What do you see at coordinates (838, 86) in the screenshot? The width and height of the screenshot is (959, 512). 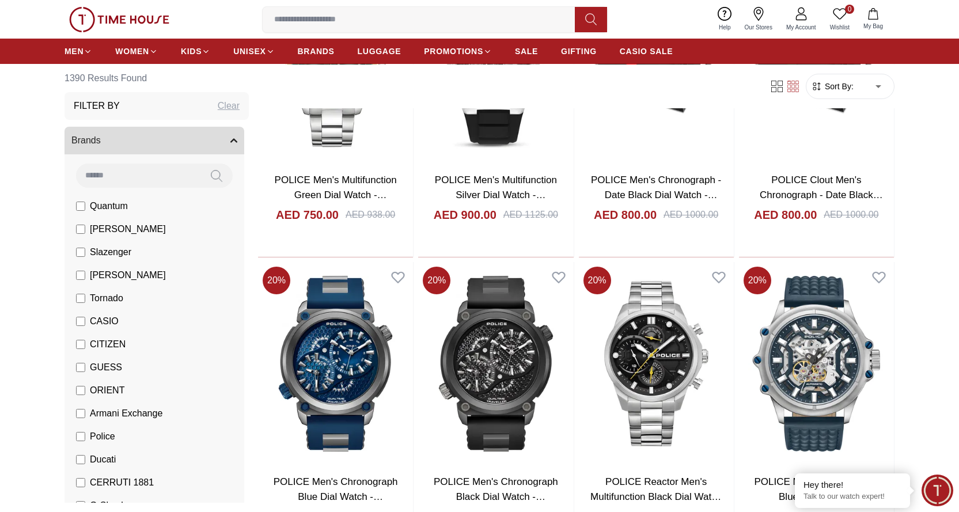 I see `span: Sort By:` at bounding box center [838, 86].